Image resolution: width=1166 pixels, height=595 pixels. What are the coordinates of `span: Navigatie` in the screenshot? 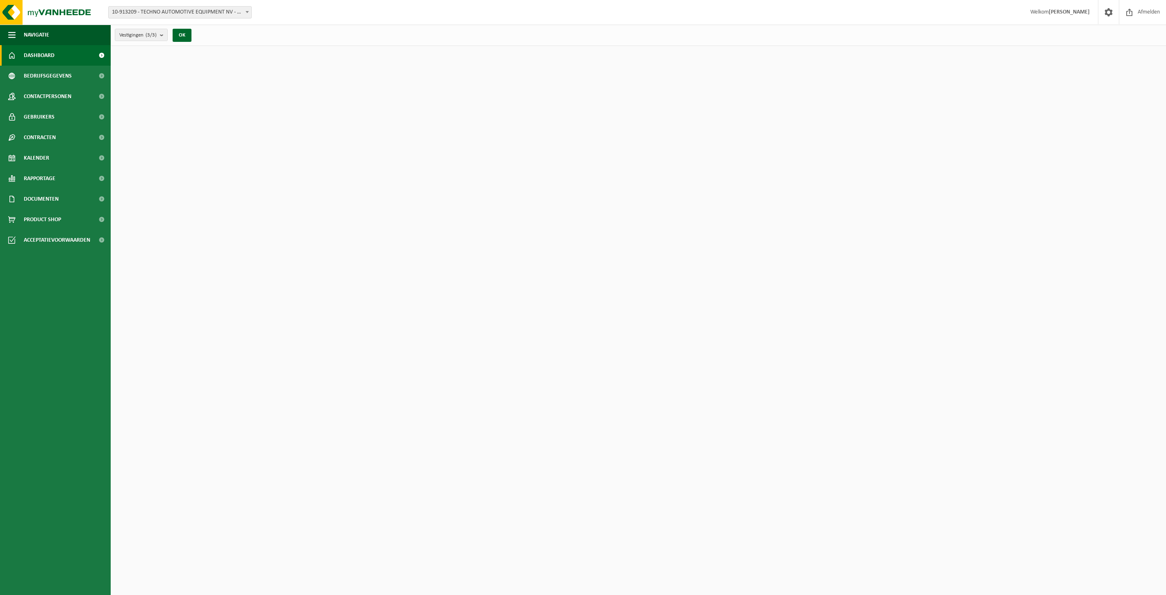 It's located at (36, 35).